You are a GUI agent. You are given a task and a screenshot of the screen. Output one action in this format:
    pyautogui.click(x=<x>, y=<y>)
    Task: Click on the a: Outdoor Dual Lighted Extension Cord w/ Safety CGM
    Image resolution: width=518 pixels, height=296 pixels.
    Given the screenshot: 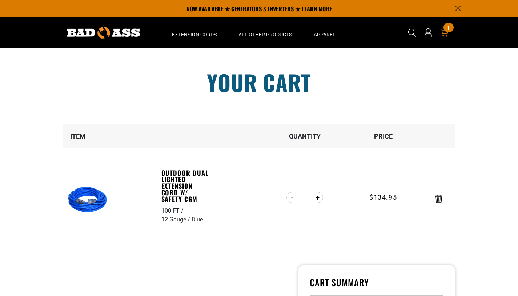 What is the action you would take?
    pyautogui.click(x=187, y=186)
    